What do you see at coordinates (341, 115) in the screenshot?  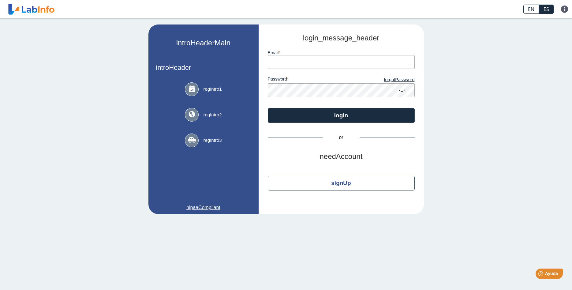 I see `button: logIn` at bounding box center [341, 115].